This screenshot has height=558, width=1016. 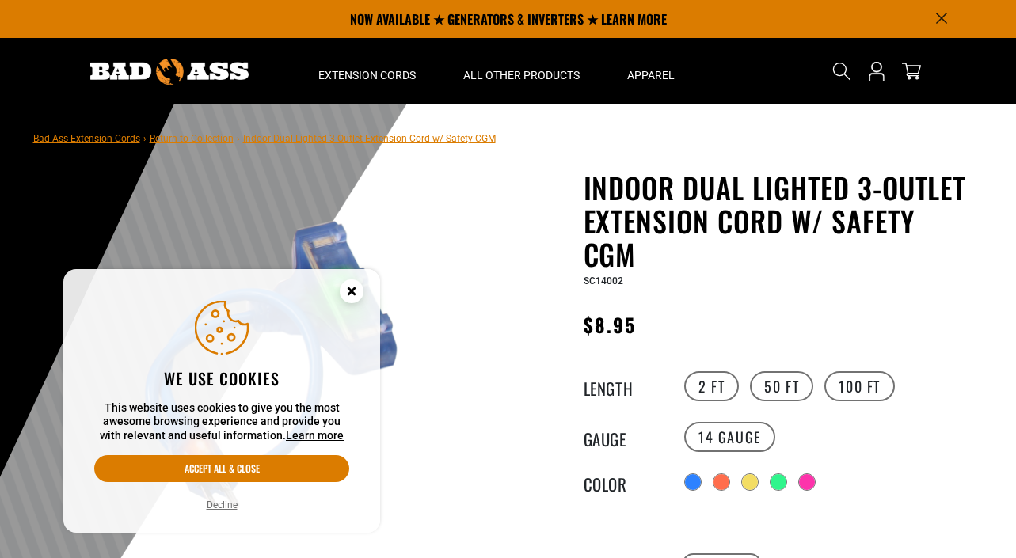 I want to click on p: This website uses cookies to give you the most awesome browsing experience and provide you with r..., so click(x=222, y=422).